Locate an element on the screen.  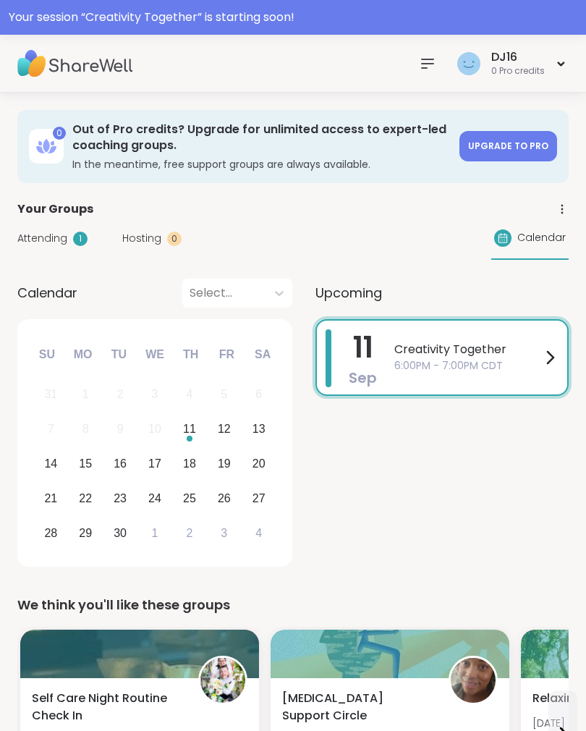
div: 27 is located at coordinates (259, 498).